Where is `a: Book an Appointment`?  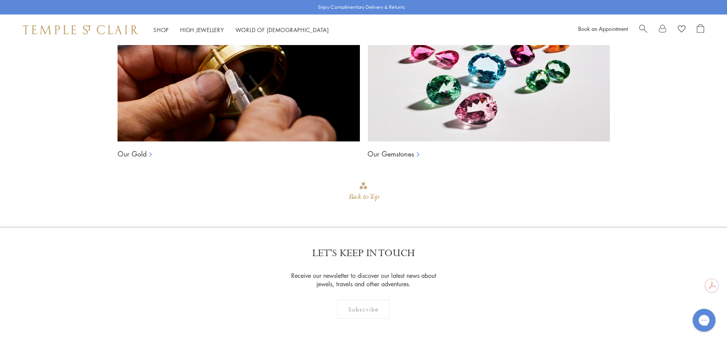
a: Book an Appointment is located at coordinates (603, 29).